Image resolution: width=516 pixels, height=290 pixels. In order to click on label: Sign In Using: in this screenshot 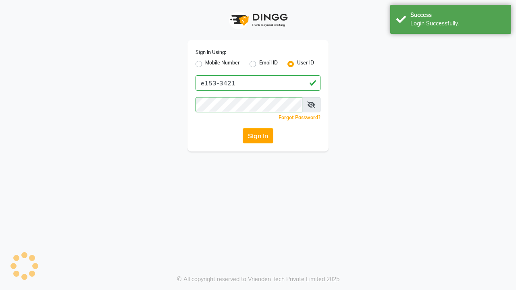, I will do `click(211, 52)`.